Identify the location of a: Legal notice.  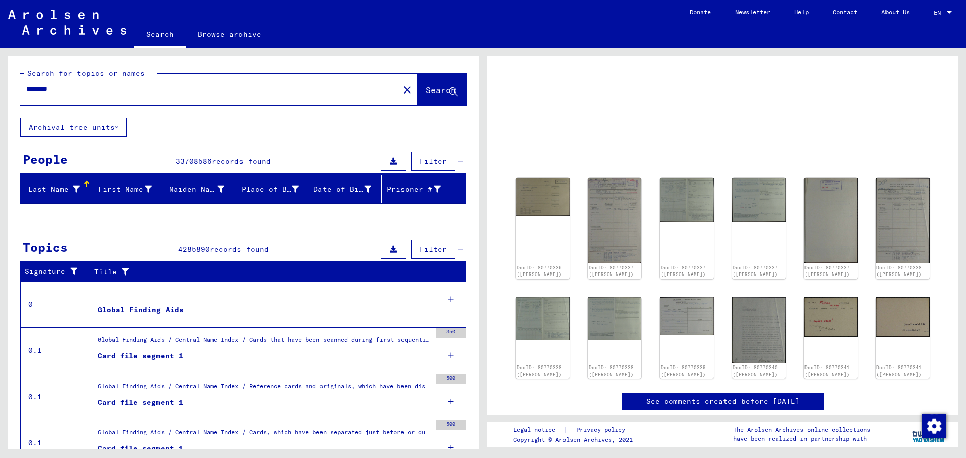
(538, 430).